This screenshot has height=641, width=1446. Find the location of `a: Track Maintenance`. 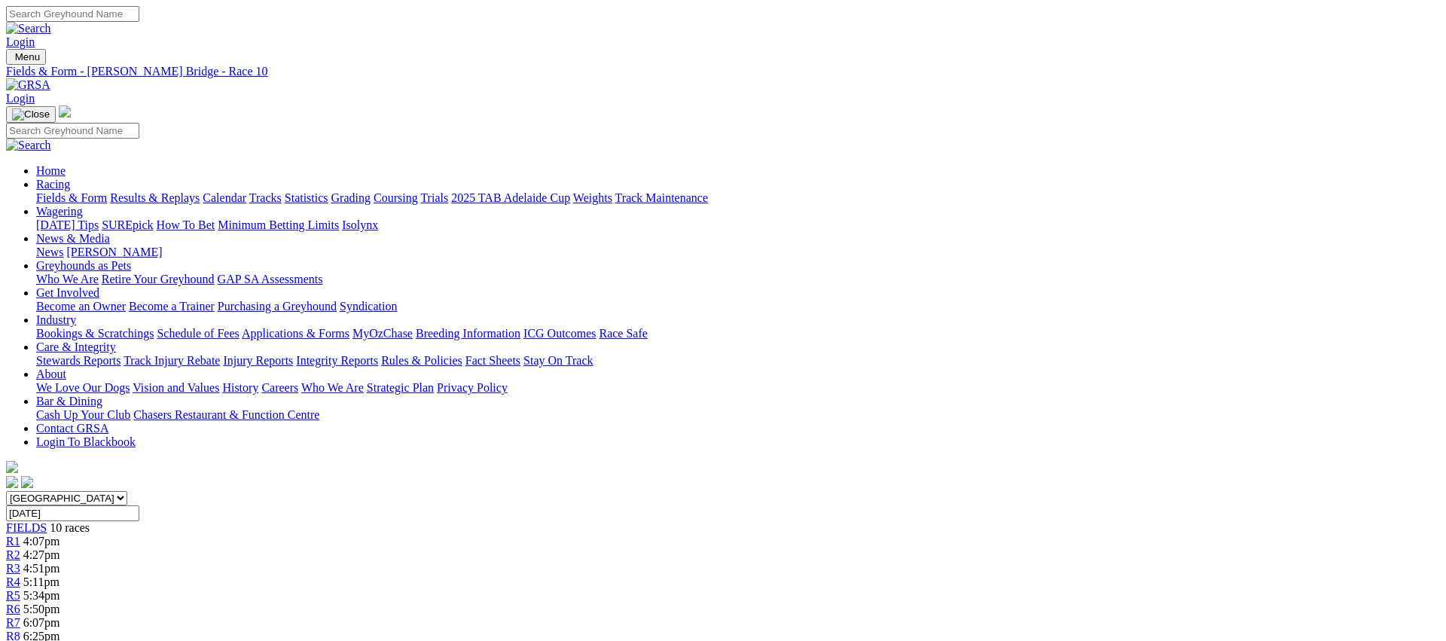

a: Track Maintenance is located at coordinates (661, 197).